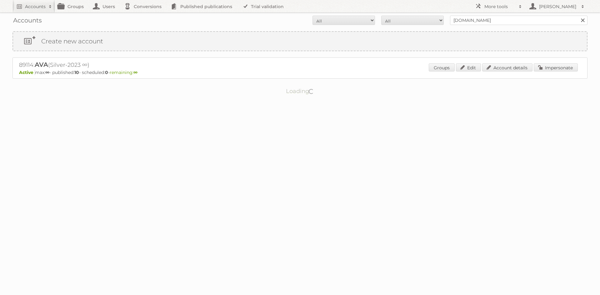 The width and height of the screenshot is (600, 295). I want to click on a: Account details, so click(507, 67).